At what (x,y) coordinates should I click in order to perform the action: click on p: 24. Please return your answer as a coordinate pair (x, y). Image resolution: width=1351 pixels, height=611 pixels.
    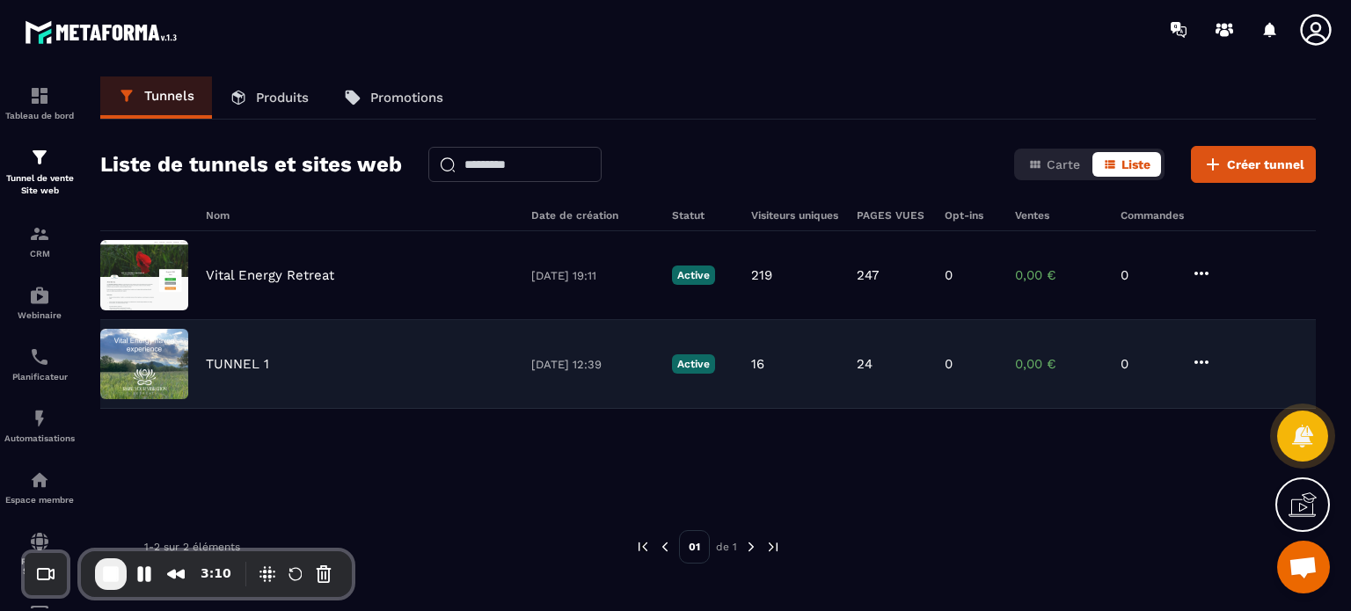
    Looking at the image, I should click on (864, 364).